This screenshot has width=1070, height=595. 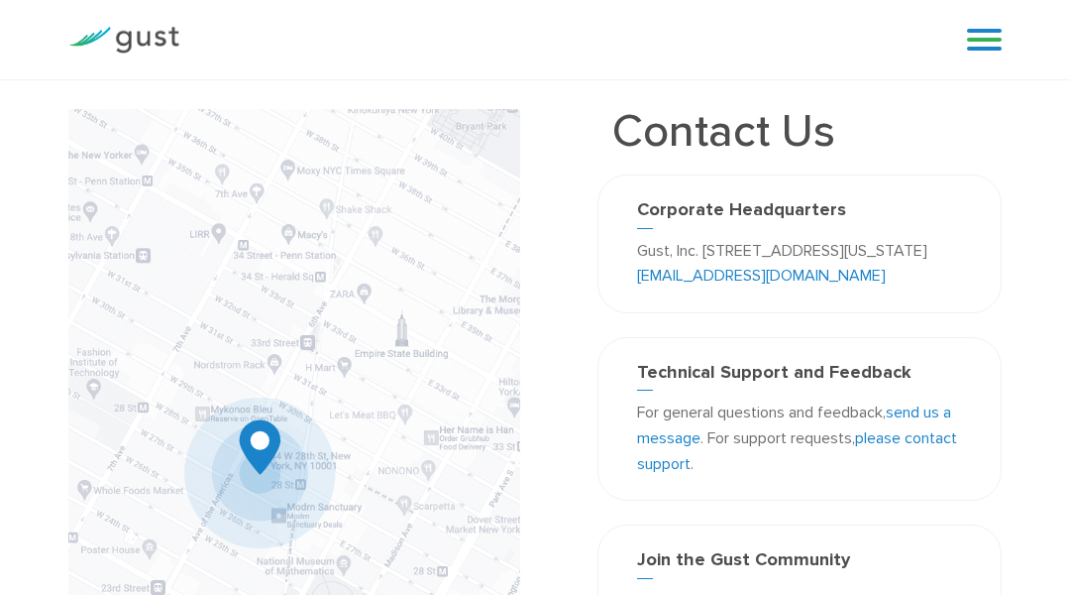 What do you see at coordinates (124, 40) in the screenshot?
I see `img: Gust Logo` at bounding box center [124, 40].